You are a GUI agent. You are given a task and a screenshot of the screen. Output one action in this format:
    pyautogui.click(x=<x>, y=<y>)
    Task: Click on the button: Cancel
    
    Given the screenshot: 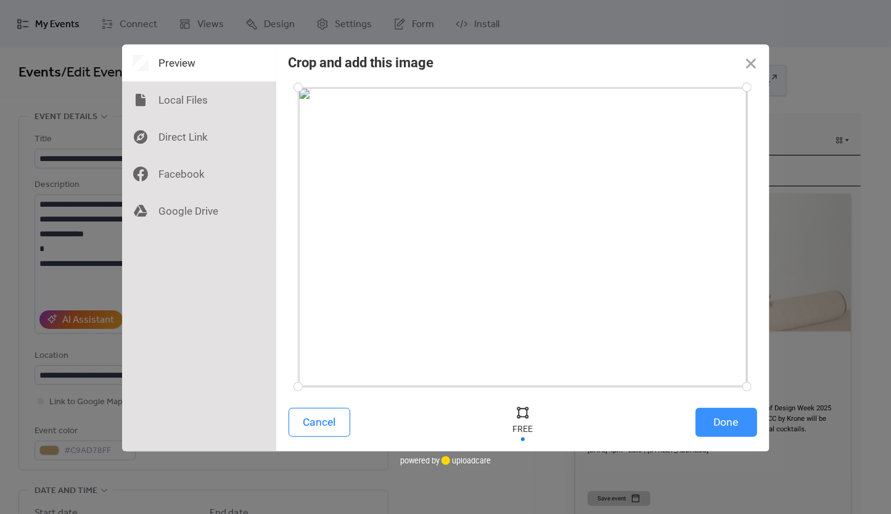 What is the action you would take?
    pyautogui.click(x=319, y=422)
    